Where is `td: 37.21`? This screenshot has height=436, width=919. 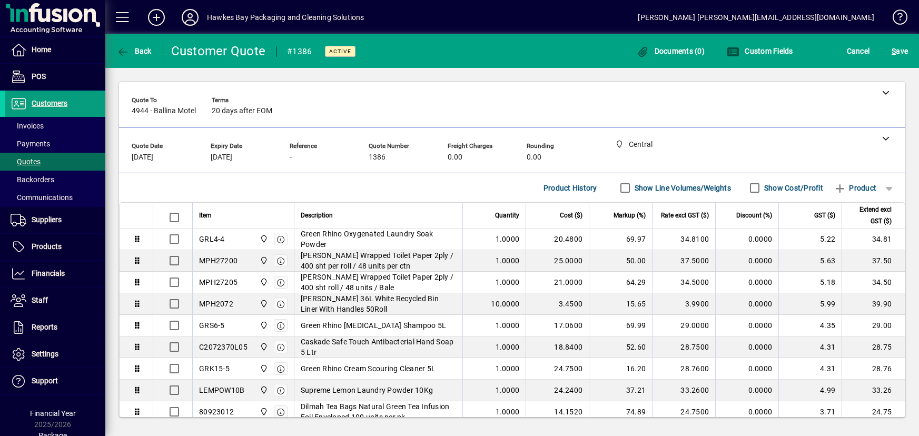
td: 37.21 is located at coordinates (620, 390).